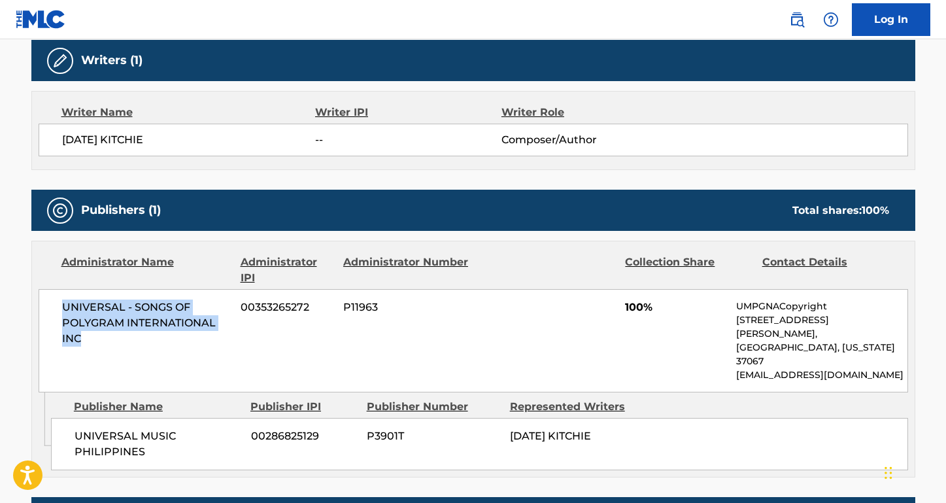  Describe the element at coordinates (831, 20) in the screenshot. I see `div: Help` at that location.